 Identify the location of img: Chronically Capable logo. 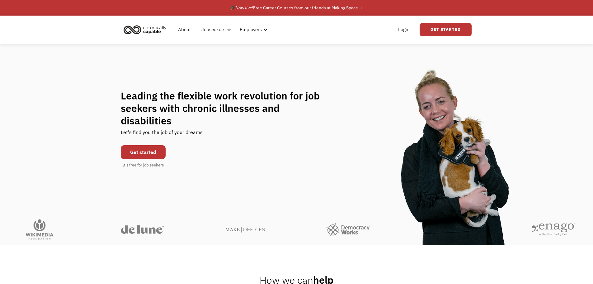
(145, 30).